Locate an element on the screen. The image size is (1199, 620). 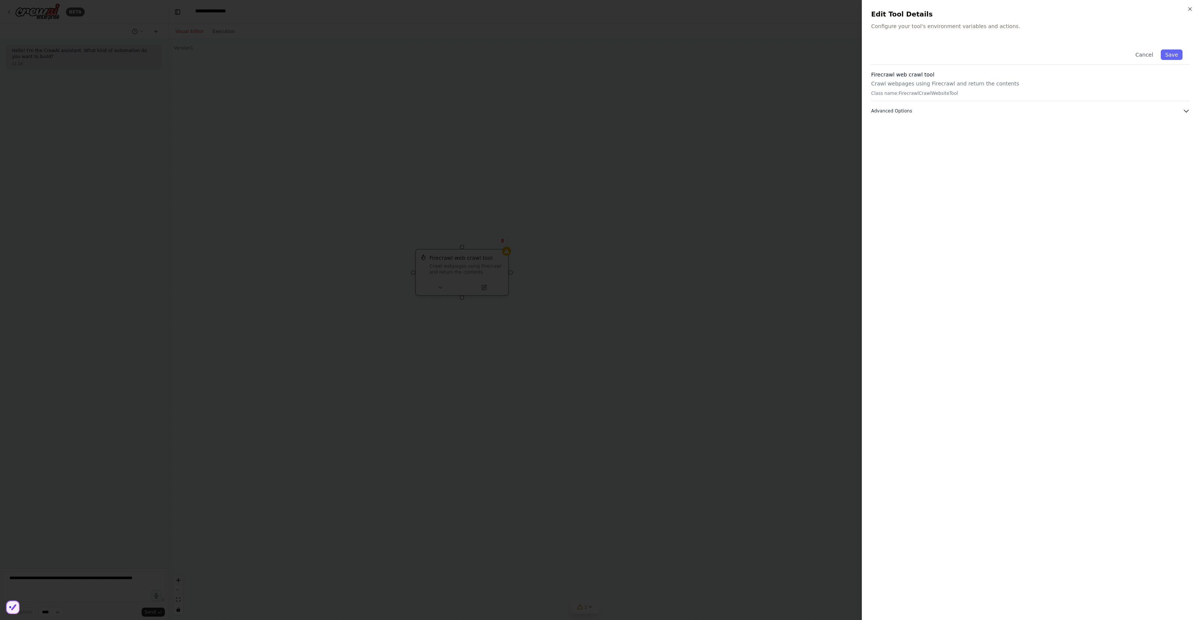
p: Configure your tool's environment variables and actions. is located at coordinates (1031, 26).